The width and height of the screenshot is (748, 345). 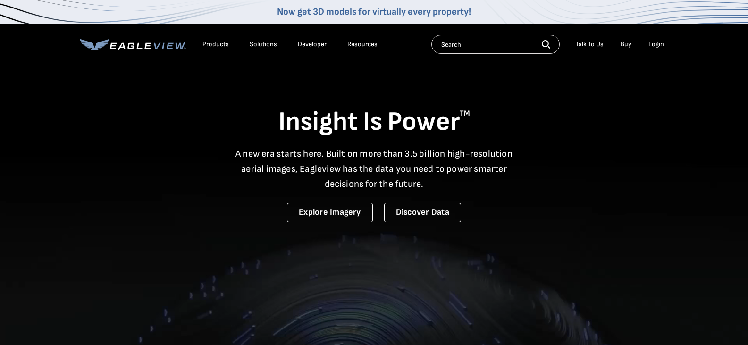 What do you see at coordinates (465, 113) in the screenshot?
I see `sup: TM` at bounding box center [465, 113].